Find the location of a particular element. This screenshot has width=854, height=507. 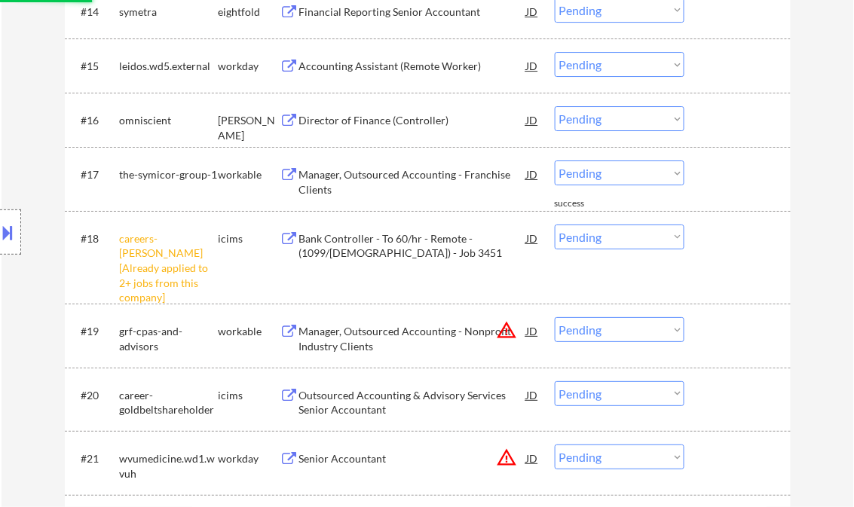

div: #21 is located at coordinates (94, 459).